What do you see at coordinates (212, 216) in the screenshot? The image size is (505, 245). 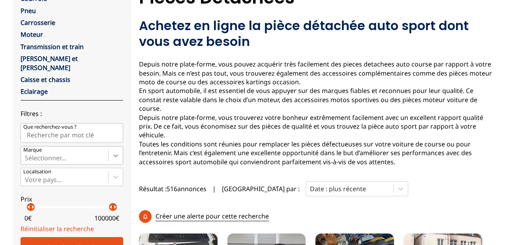 I see `p: Créer une alerte pour cette recherche` at bounding box center [212, 216].